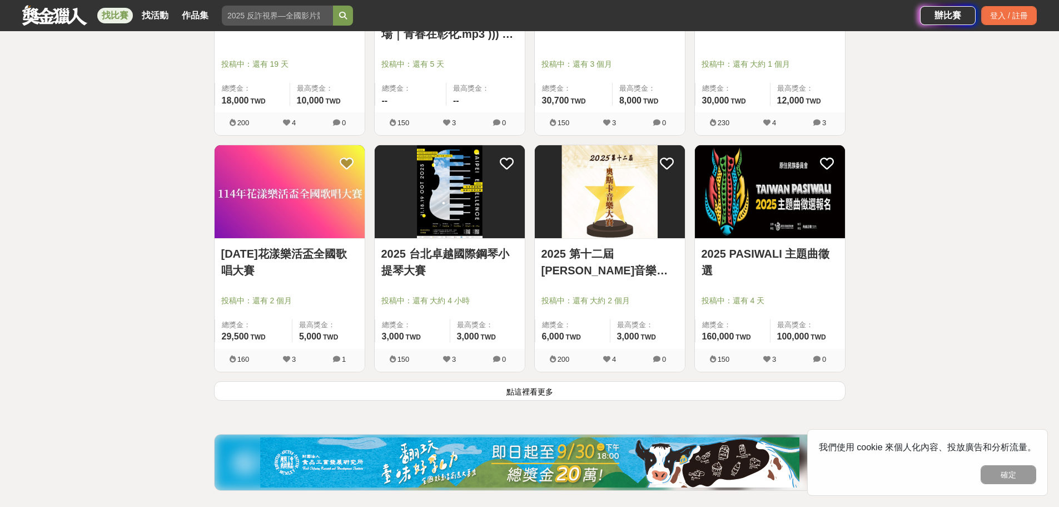 The height and width of the screenshot is (507, 1059). Describe the element at coordinates (290, 300) in the screenshot. I see `span: 投稿中：還有 2 個月` at that location.